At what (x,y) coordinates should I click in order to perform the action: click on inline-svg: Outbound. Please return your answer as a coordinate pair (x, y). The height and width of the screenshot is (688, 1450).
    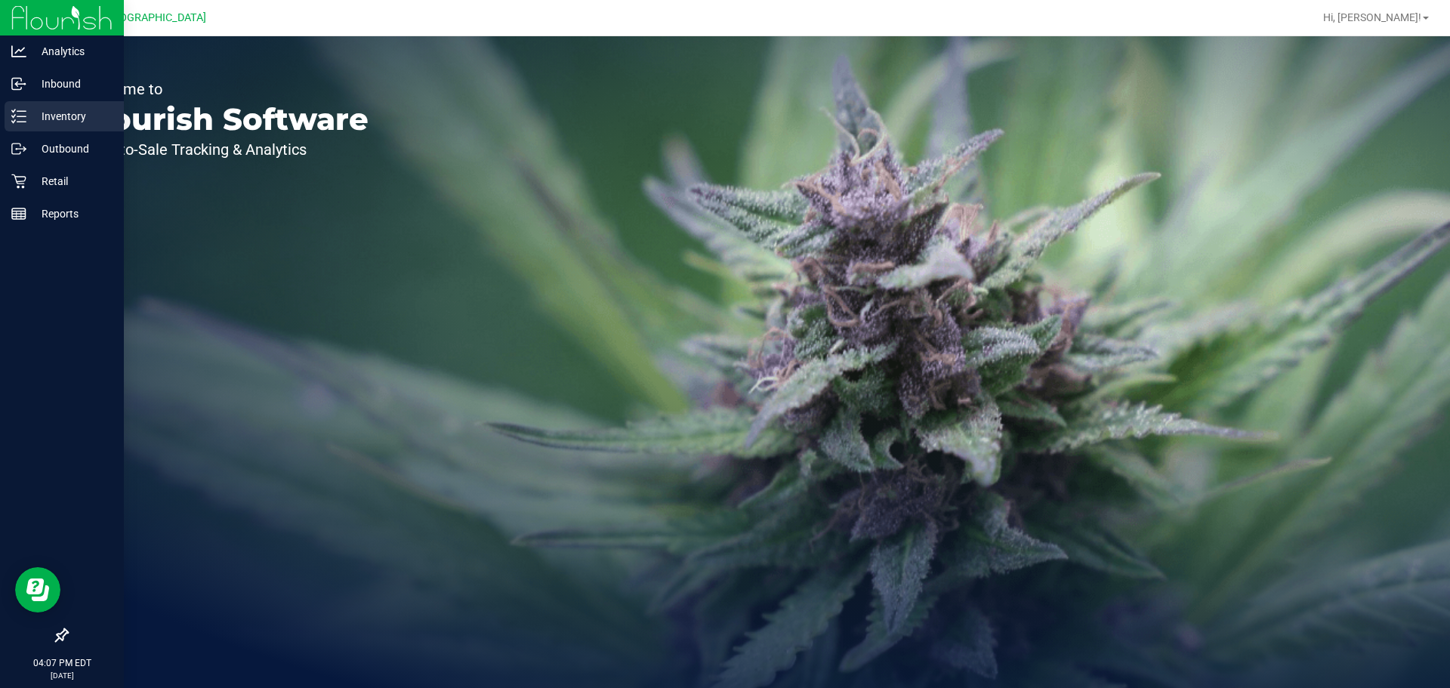
    Looking at the image, I should click on (19, 149).